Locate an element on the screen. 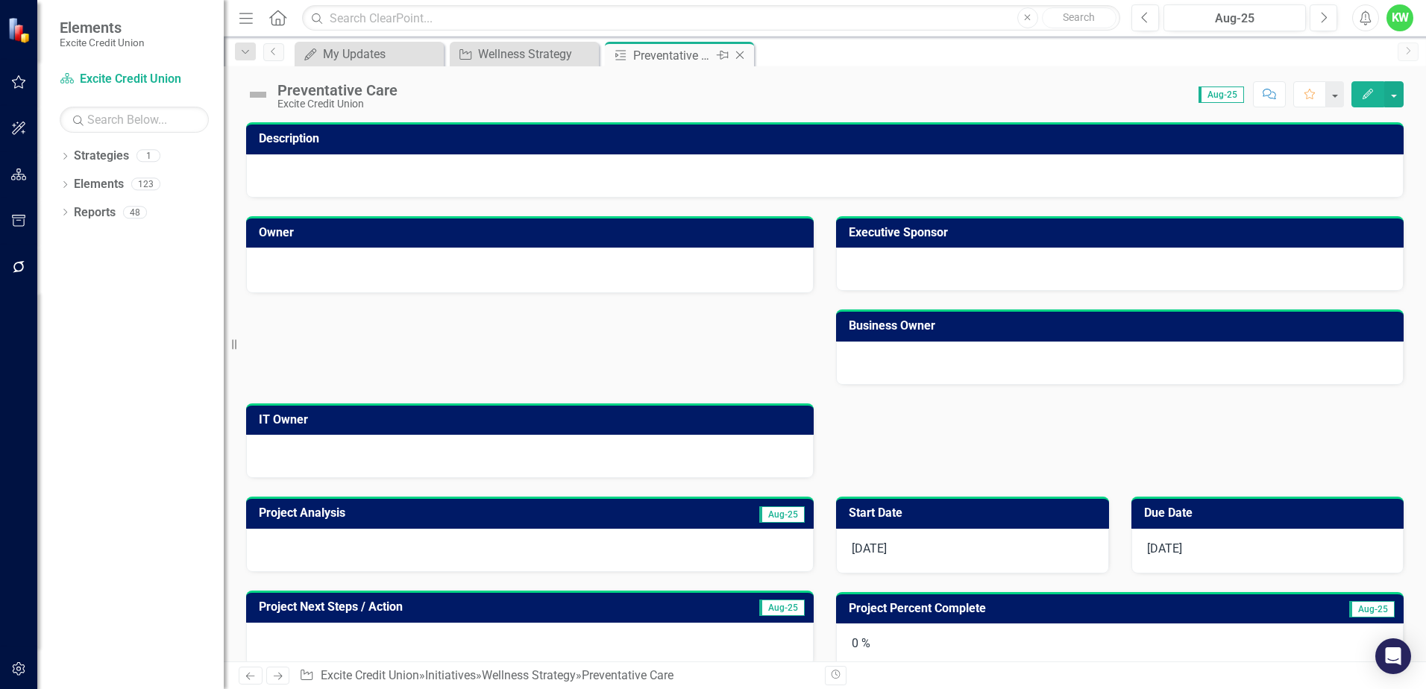  div: 1 is located at coordinates (148, 156).